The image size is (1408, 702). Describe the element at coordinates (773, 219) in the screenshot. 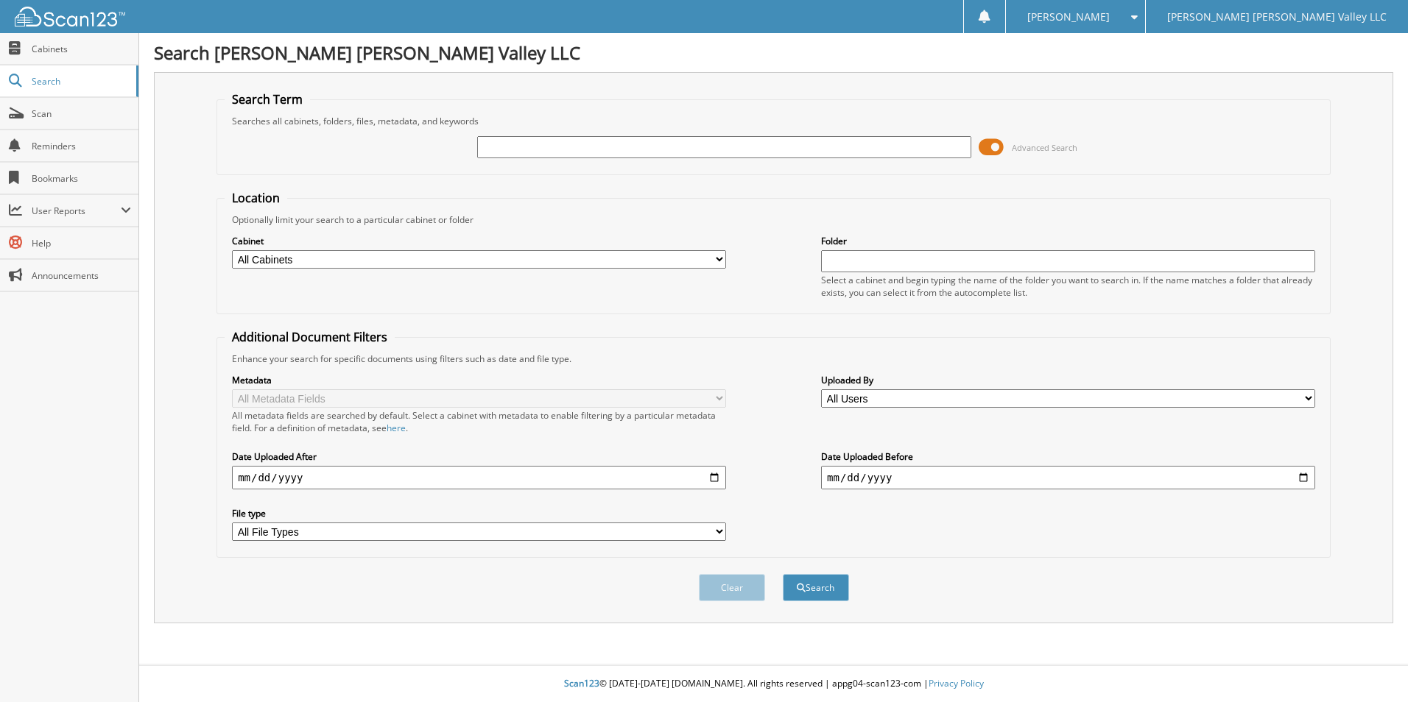

I see `div: Optionally limit your search to a particular cabinet or folder` at that location.